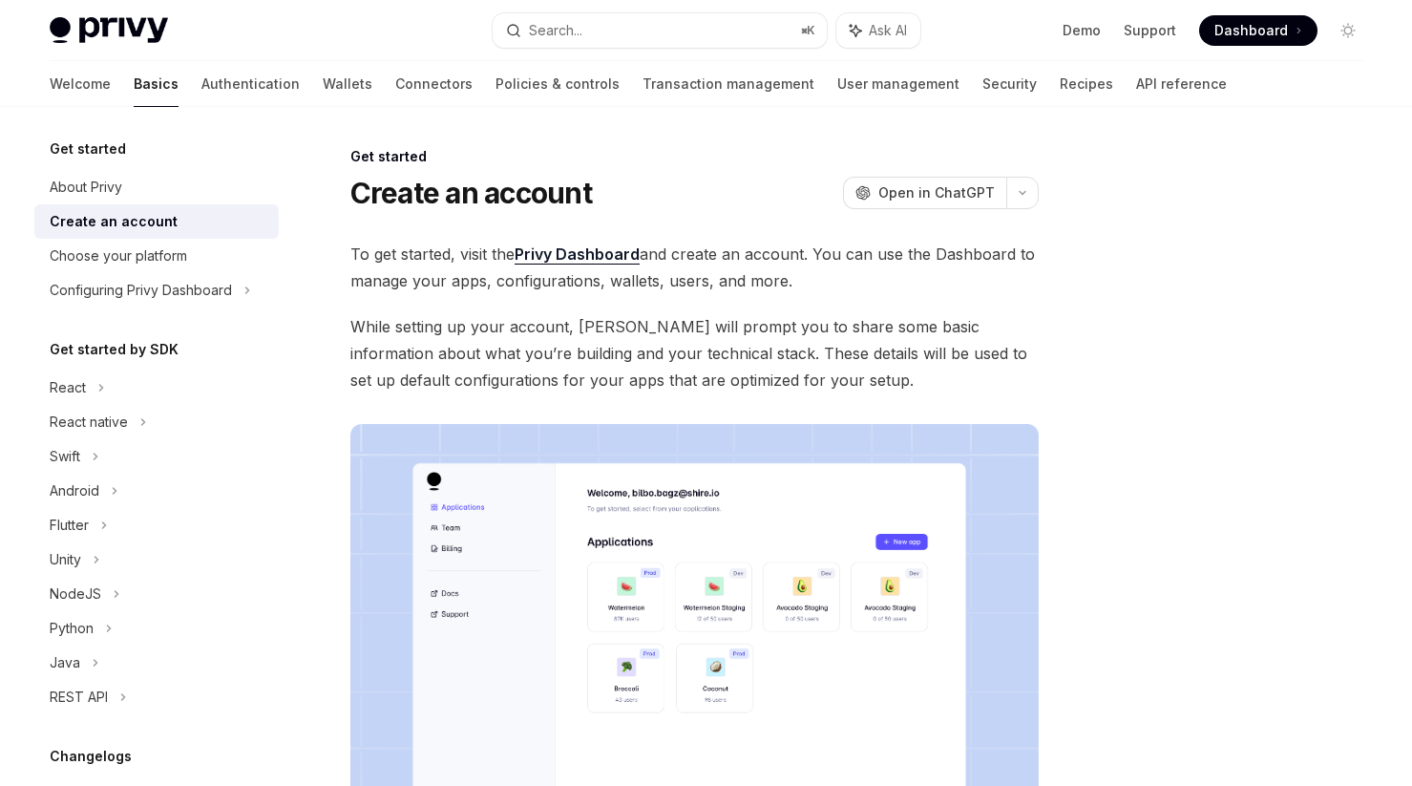 The width and height of the screenshot is (1412, 786). Describe the element at coordinates (433, 84) in the screenshot. I see `a: Connectors` at that location.